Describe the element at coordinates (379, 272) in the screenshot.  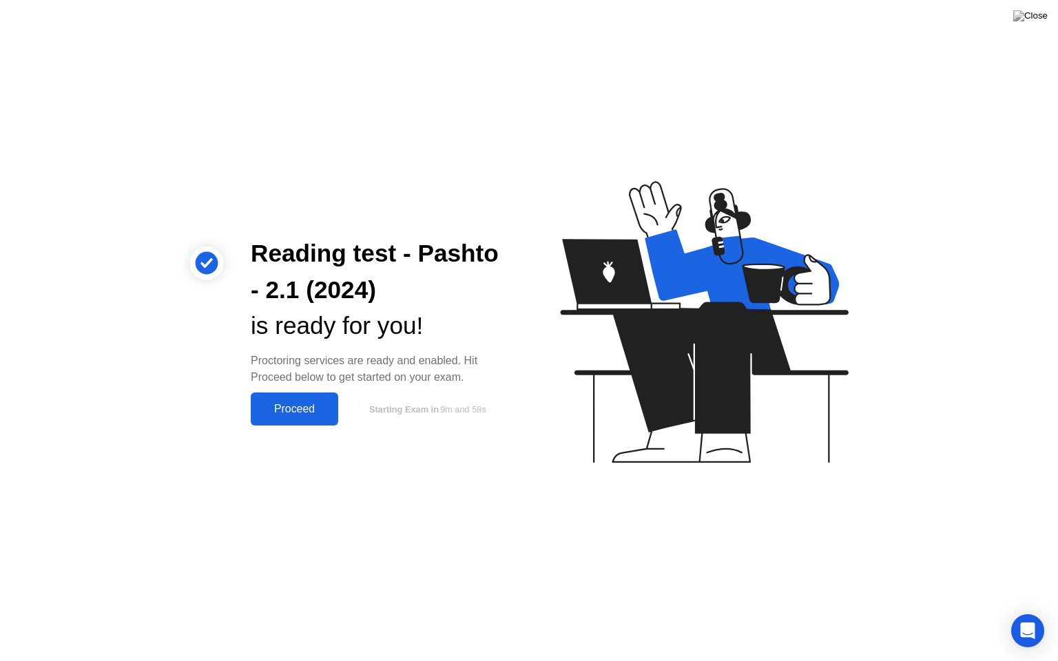
I see `div: Reading test - Pashto - 2.1 (2024)` at that location.